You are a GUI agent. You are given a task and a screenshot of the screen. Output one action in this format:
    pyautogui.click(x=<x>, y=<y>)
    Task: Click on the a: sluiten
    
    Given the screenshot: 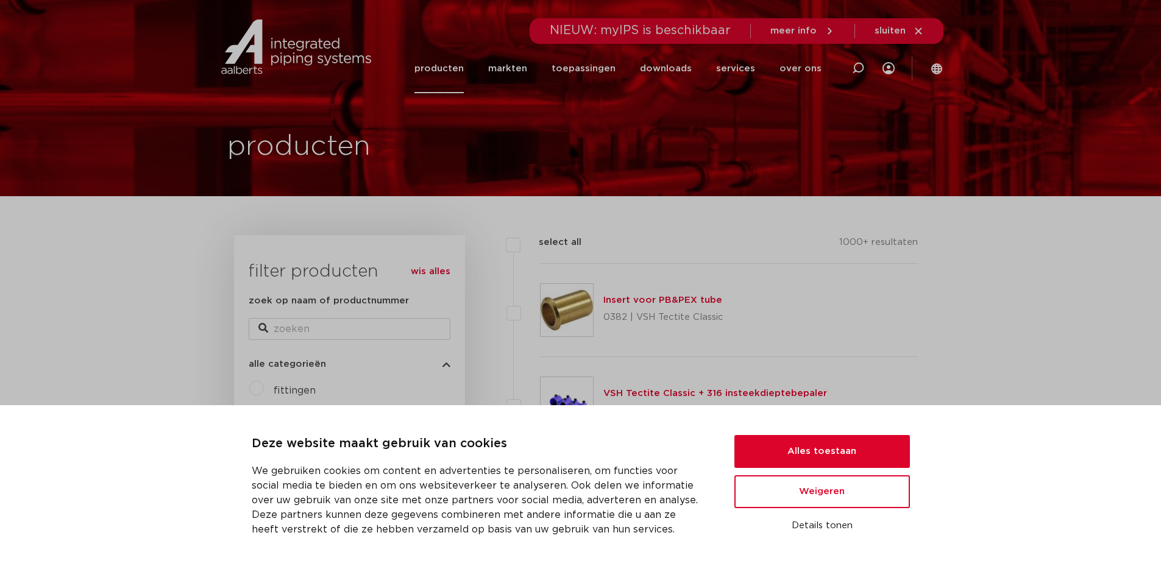 What is the action you would take?
    pyautogui.click(x=899, y=31)
    